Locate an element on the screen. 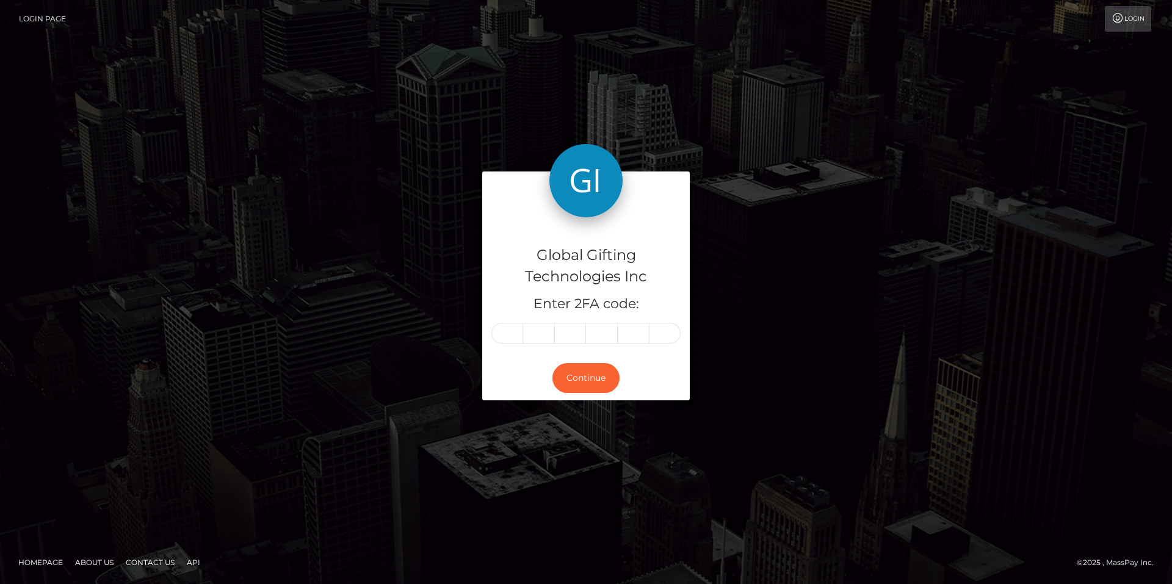  div: © 2025 , MassPay Inc. is located at coordinates (1119, 563).